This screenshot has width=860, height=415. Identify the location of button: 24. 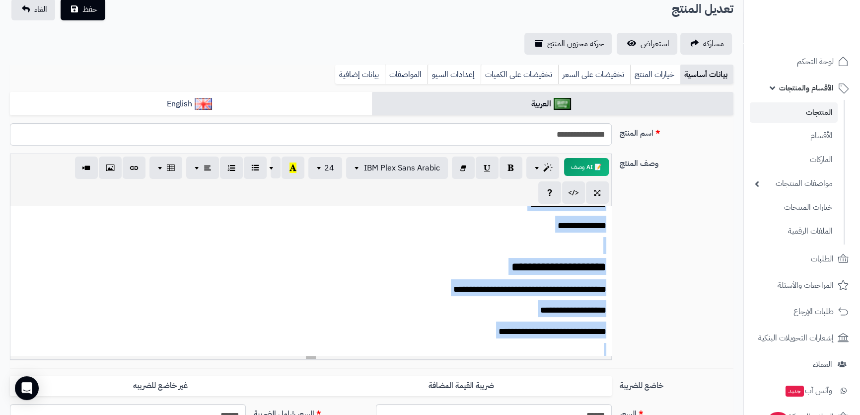
(325, 168).